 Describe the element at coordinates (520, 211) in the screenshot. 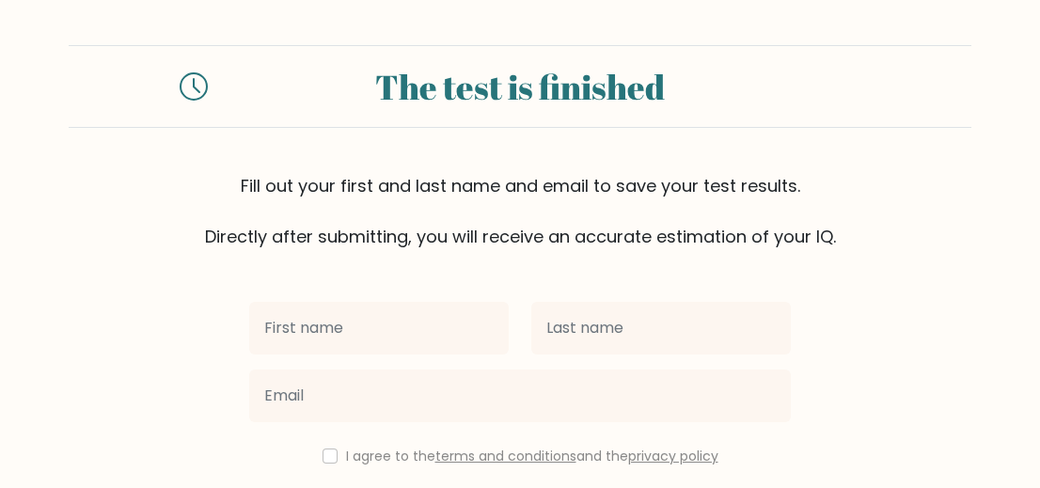

I see `div: Fill out your first and last name and email to save your test results. Directly after submitting,...` at that location.